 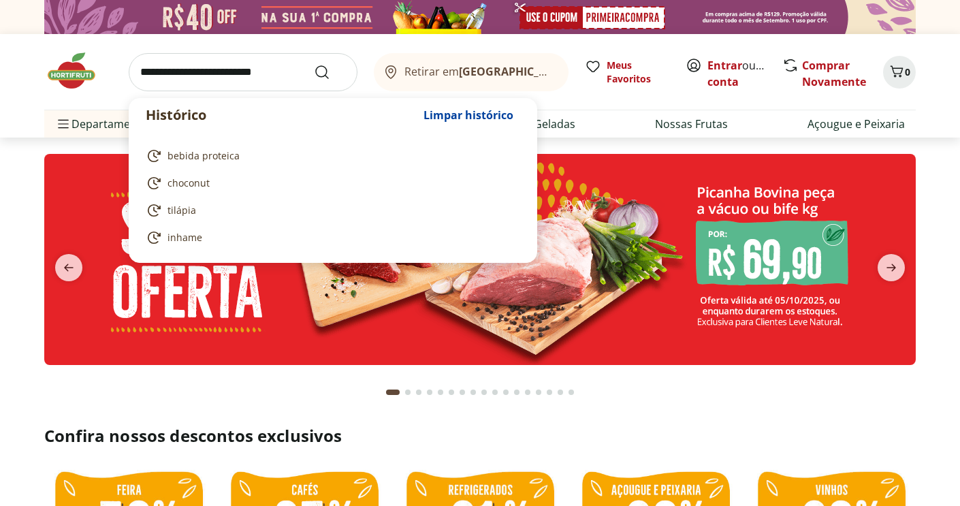 I want to click on button: Go to page 14 from fs-carousel, so click(x=539, y=392).